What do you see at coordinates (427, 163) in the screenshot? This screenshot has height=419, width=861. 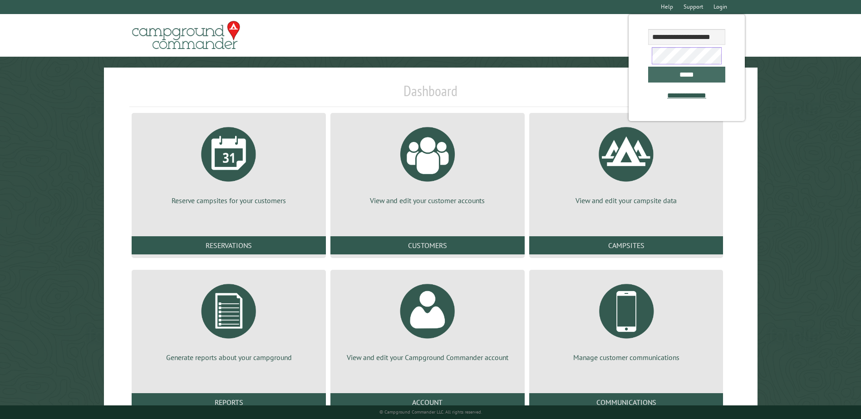 I see `a: View and edit your customer accounts` at bounding box center [427, 163].